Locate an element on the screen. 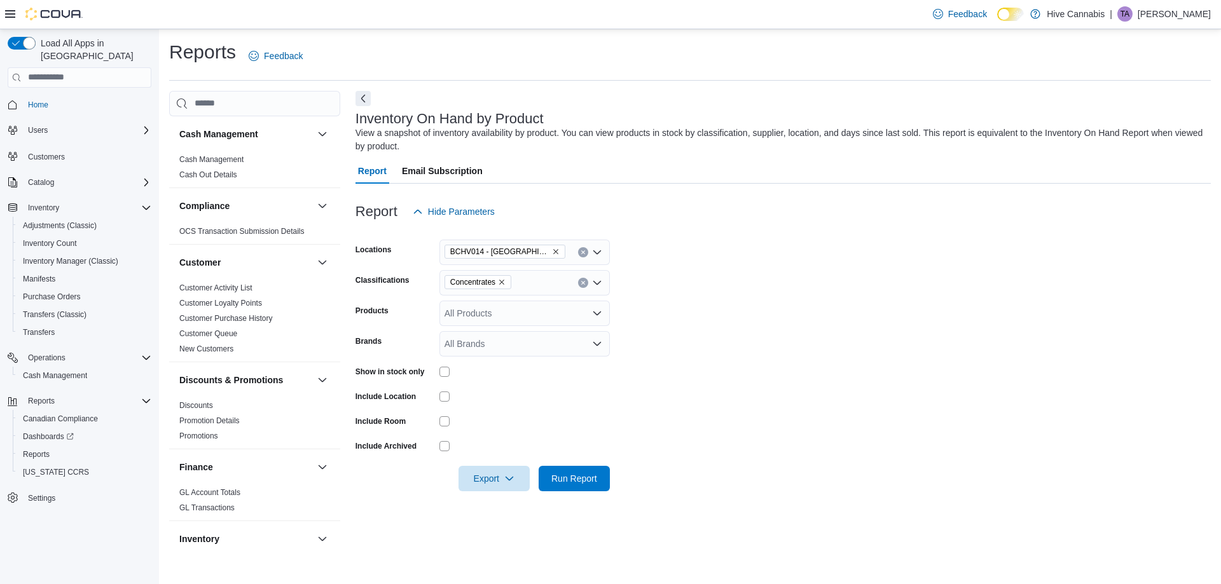  button: Open list of options is located at coordinates (597, 344).